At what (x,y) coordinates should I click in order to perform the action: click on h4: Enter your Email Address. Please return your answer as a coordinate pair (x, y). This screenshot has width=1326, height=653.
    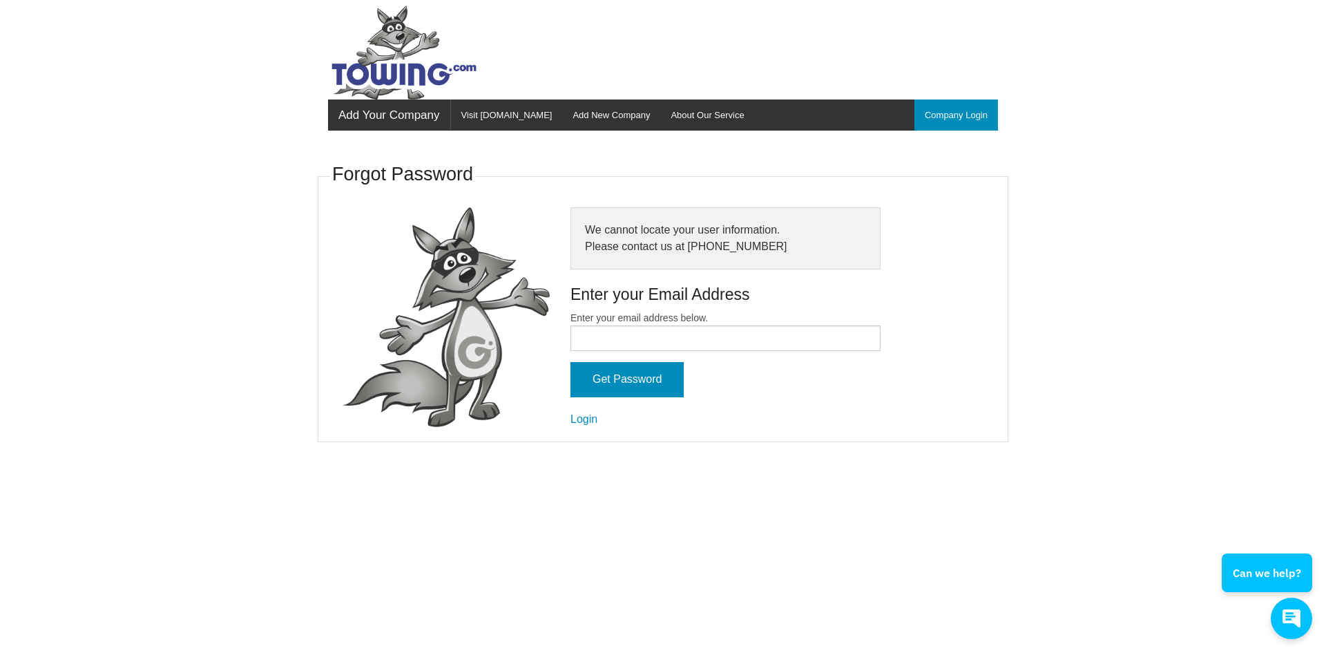
    Looking at the image, I should click on (725, 294).